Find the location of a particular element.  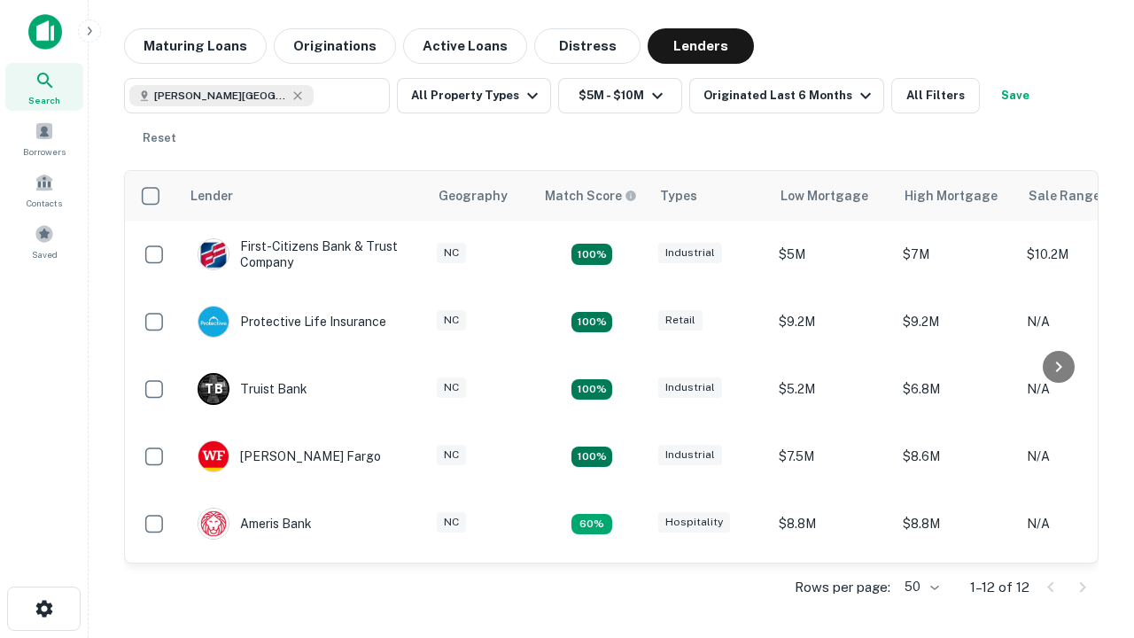

h6: Match Score is located at coordinates (589, 196).